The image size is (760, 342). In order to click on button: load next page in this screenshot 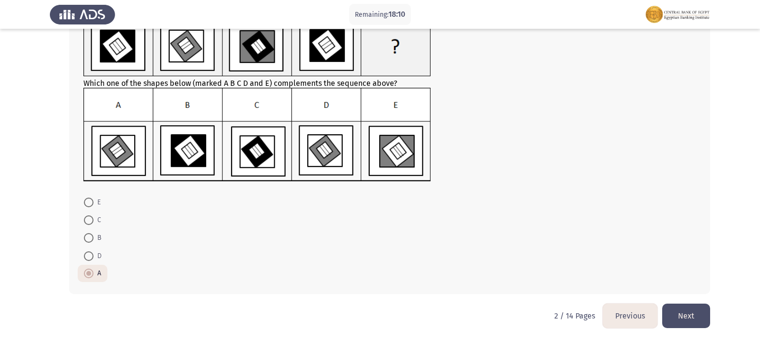, I will do `click(686, 315)`.